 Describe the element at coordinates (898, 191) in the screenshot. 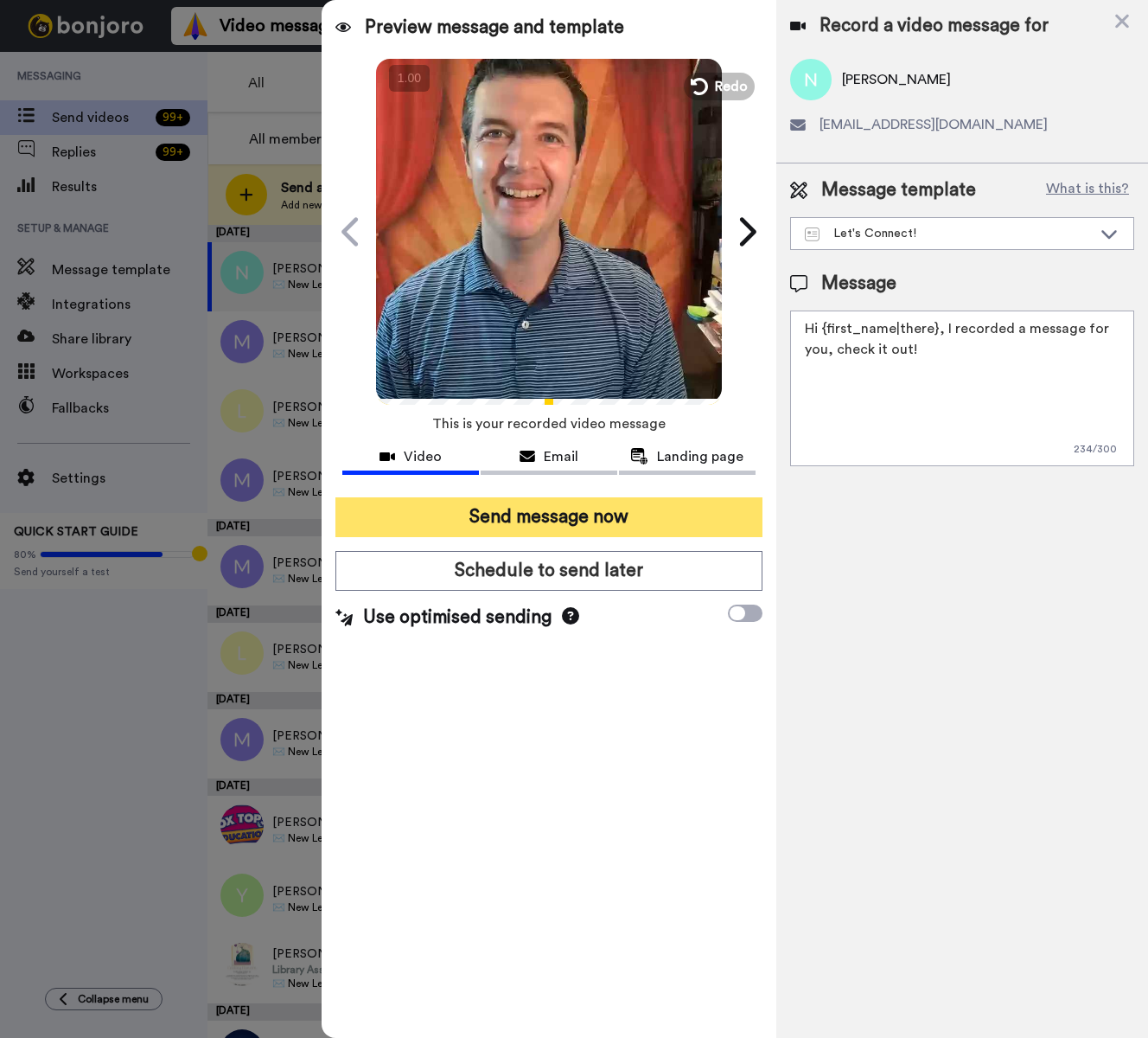

I see `span: Message template` at that location.